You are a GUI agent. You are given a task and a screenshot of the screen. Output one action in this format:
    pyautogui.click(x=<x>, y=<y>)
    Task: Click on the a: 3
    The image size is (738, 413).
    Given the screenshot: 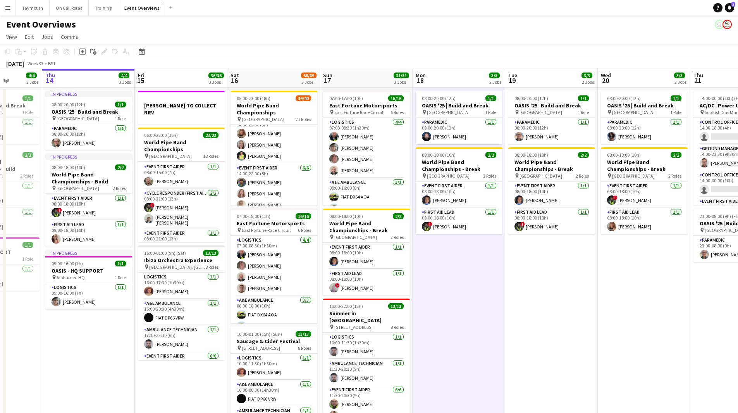 What is the action you would take?
    pyautogui.click(x=730, y=8)
    